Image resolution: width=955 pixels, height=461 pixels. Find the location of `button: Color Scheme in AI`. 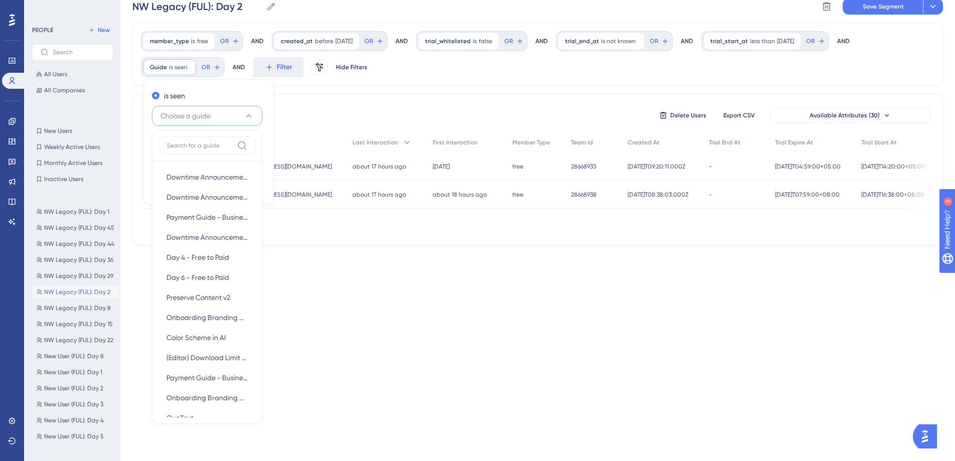

button: Color Scheme in AI is located at coordinates (207, 338).